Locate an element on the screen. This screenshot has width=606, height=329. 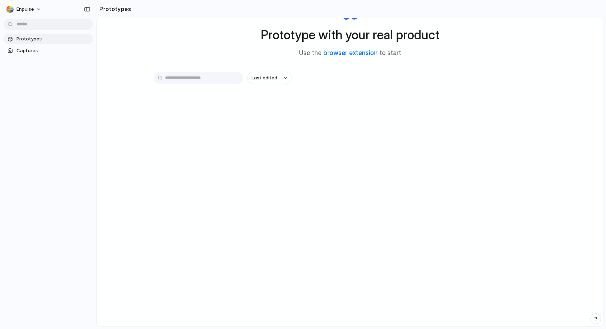
span: Captures is located at coordinates (53, 51).